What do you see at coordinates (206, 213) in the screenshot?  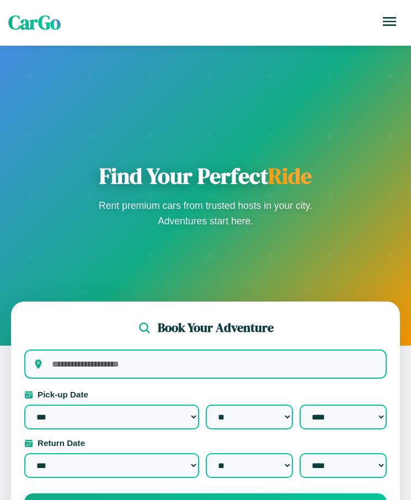 I see `p: Rent premium cars from trusted hosts in your city. Adventures start here.` at bounding box center [206, 213].